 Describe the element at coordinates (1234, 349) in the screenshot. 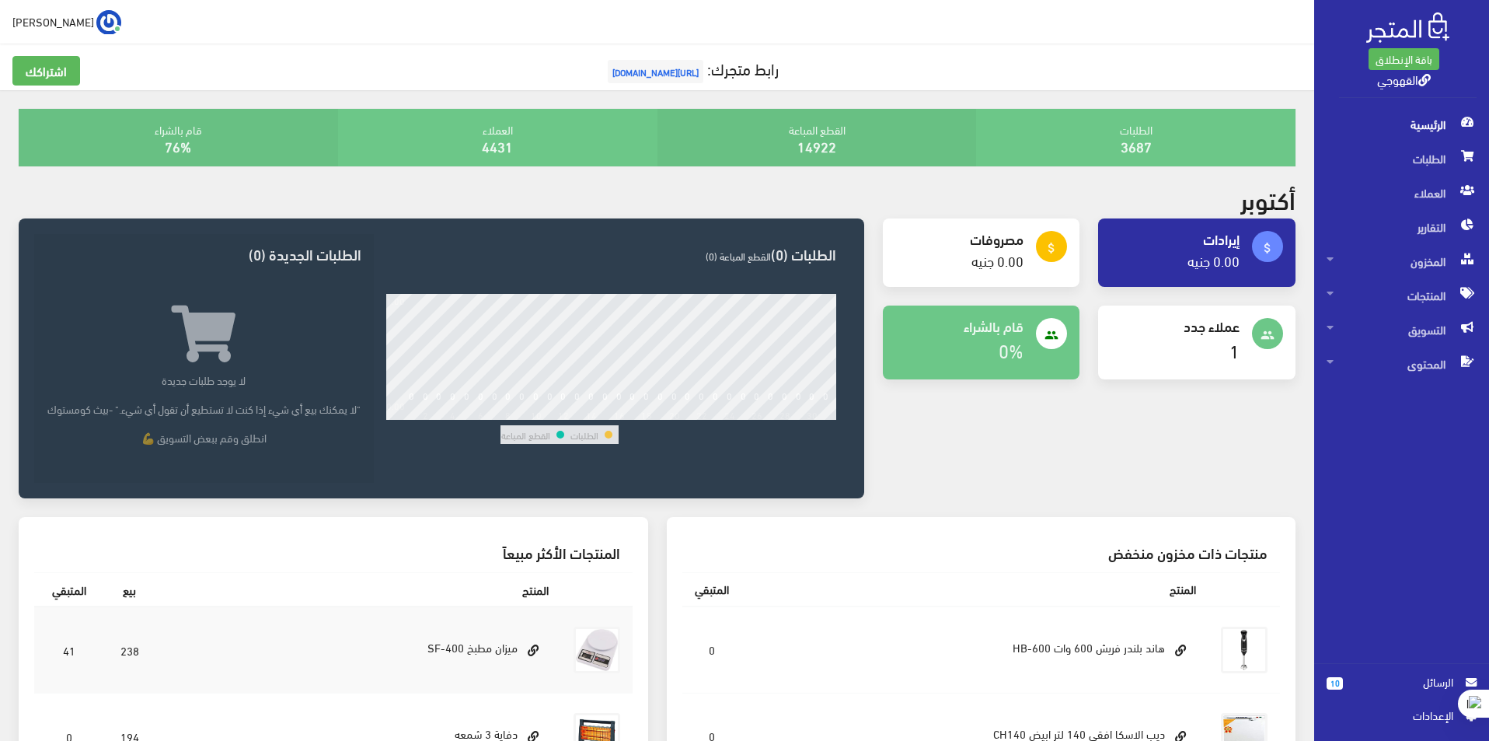

I see `a: 1` at that location.